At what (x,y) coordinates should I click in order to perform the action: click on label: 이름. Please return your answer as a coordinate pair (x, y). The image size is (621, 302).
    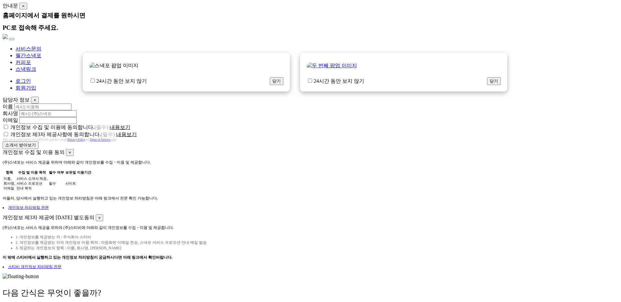
    Looking at the image, I should click on (8, 106).